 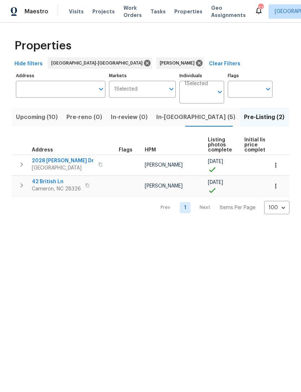 What do you see at coordinates (126, 150) in the screenshot?
I see `span: Flags` at bounding box center [126, 150].